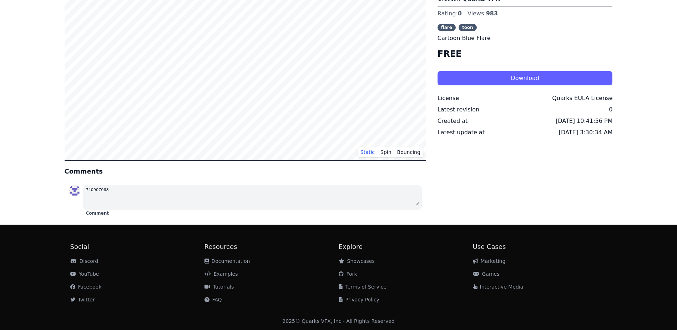 The width and height of the screenshot is (677, 330). I want to click on img: profile, so click(75, 191).